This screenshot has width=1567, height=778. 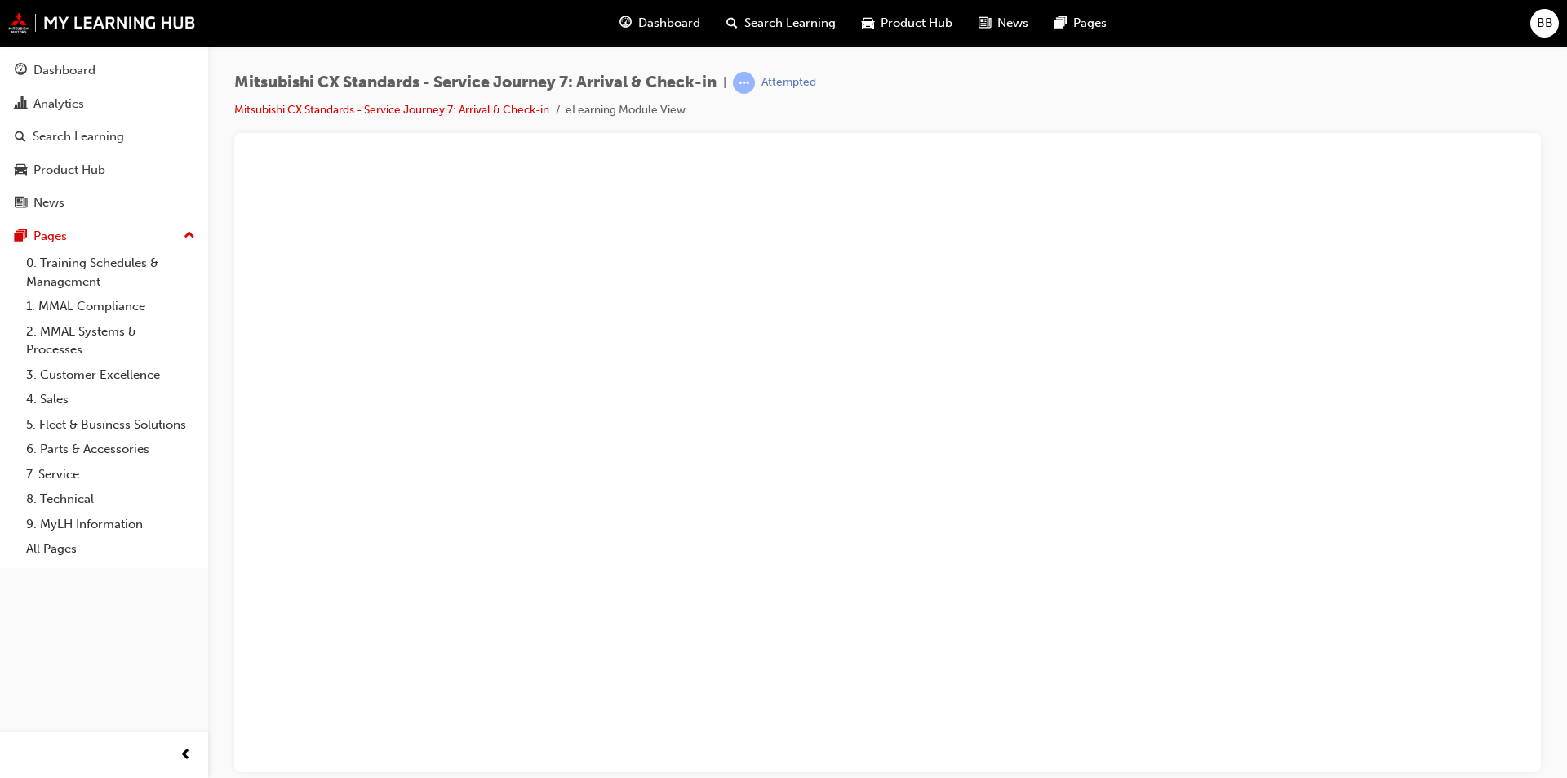 What do you see at coordinates (102, 23) in the screenshot?
I see `a: mmal` at bounding box center [102, 23].